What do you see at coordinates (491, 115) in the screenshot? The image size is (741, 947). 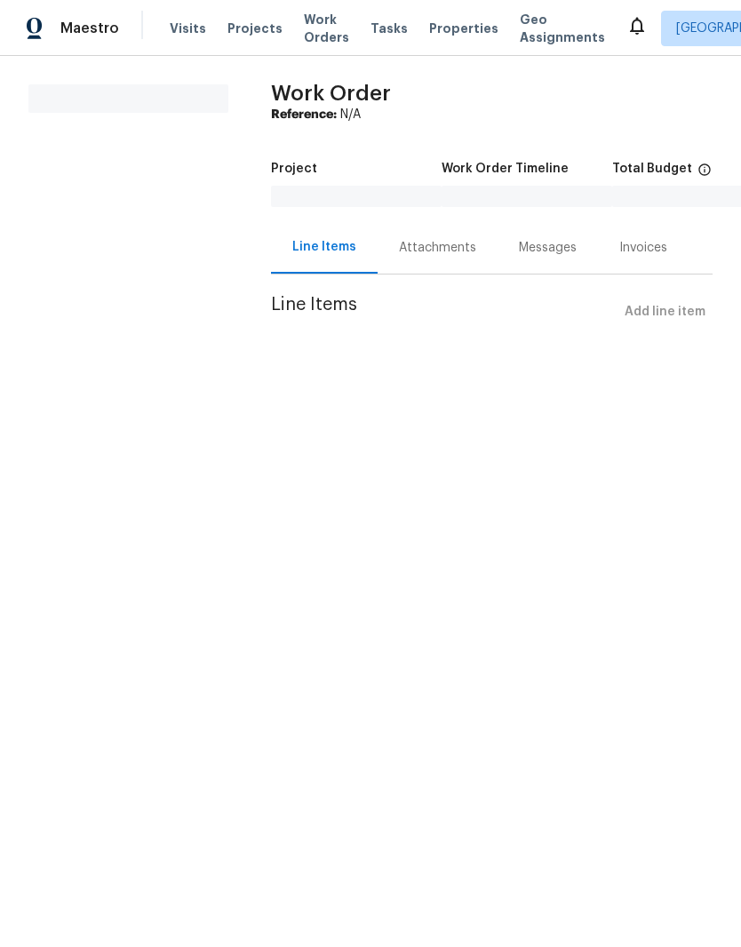 I see `div: N/A` at bounding box center [491, 115].